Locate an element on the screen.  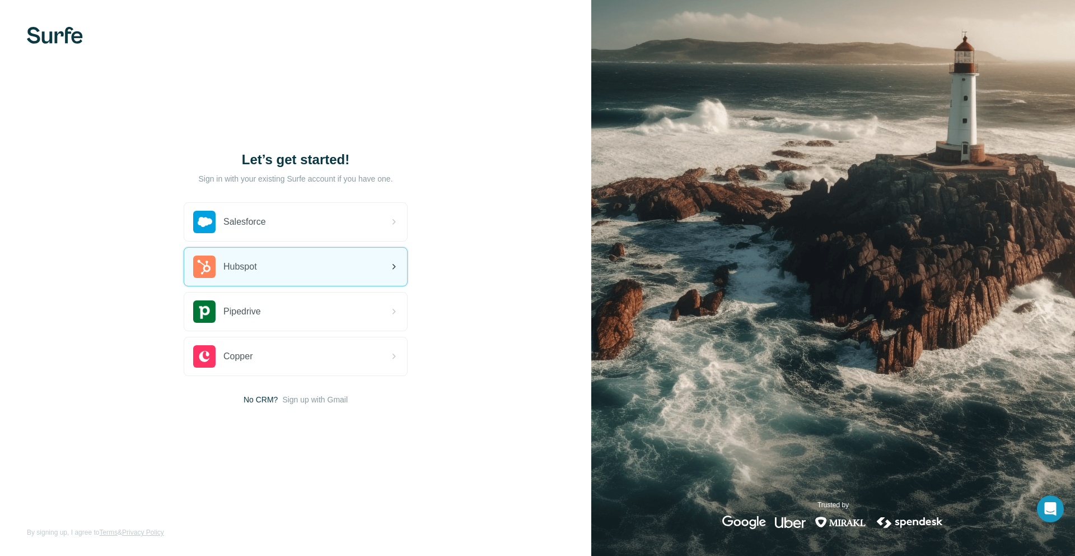
img: copper's logo is located at coordinates (204, 356).